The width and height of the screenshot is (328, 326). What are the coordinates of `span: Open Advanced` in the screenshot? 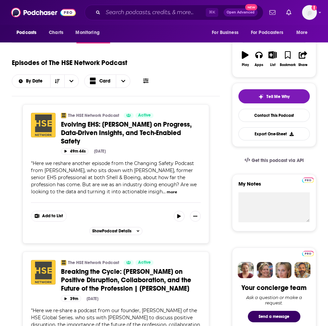 It's located at (241, 12).